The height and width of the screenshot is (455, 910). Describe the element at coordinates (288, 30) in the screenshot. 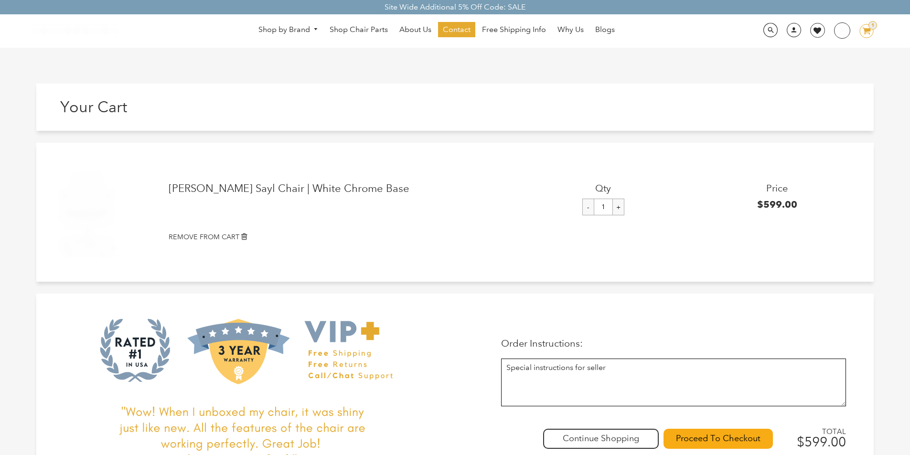

I see `a: Shop by Brand` at that location.